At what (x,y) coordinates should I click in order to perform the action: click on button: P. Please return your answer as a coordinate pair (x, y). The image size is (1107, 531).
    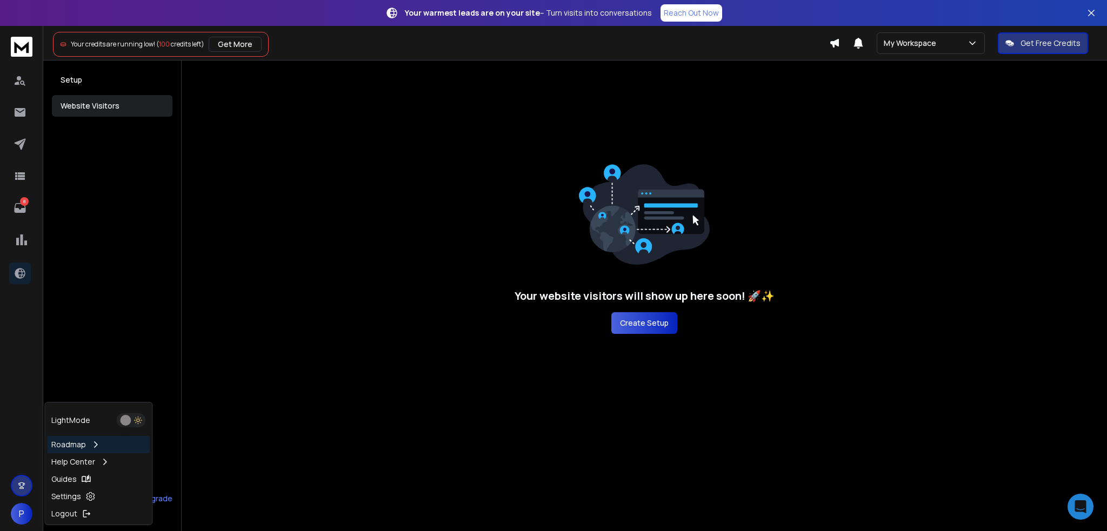
    Looking at the image, I should click on (22, 514).